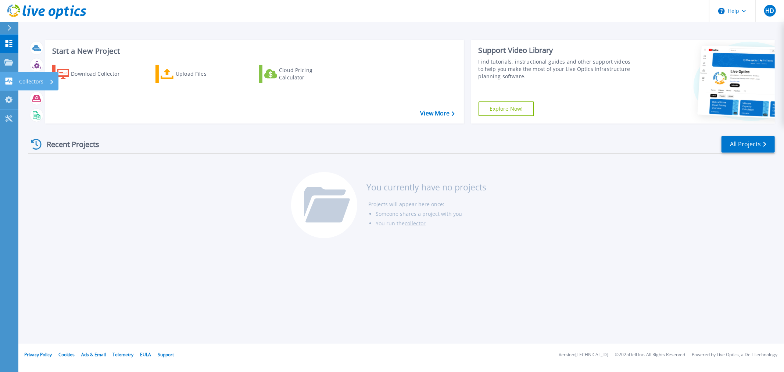 Image resolution: width=784 pixels, height=372 pixels. I want to click on li: Someone shares a project with you, so click(431, 214).